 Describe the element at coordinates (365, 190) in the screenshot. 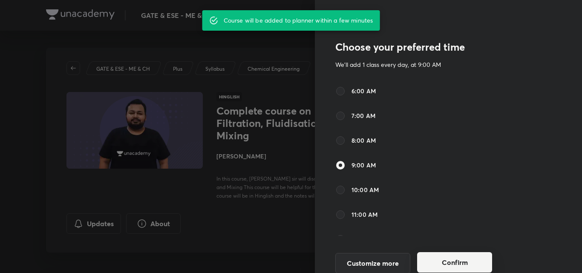

I see `span: 10:00 AM` at that location.